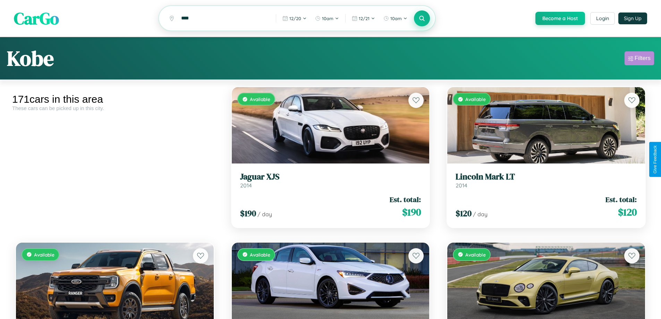 This screenshot has width=661, height=319. I want to click on span: 12 / 21, so click(364, 18).